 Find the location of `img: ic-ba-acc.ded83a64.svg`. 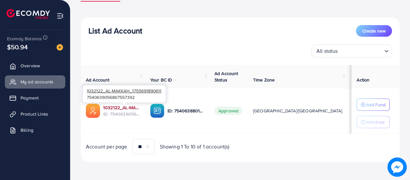

img: ic-ba-acc.ded83a64.svg is located at coordinates (157, 111).